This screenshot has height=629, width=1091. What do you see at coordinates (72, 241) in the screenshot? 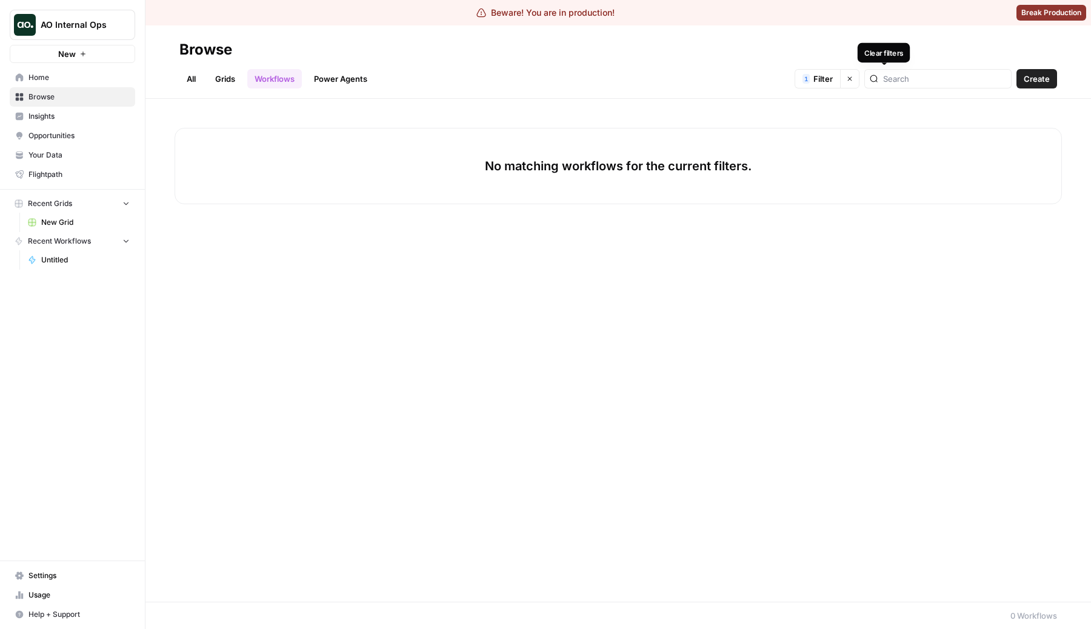
I see `button: Recent Workflows` at bounding box center [72, 241].